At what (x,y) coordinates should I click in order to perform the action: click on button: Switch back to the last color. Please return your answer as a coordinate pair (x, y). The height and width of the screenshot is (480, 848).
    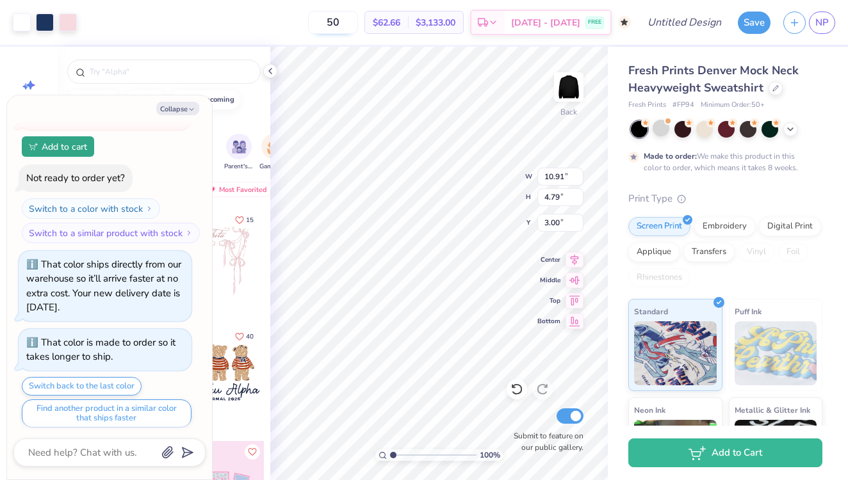
    Looking at the image, I should click on (81, 386).